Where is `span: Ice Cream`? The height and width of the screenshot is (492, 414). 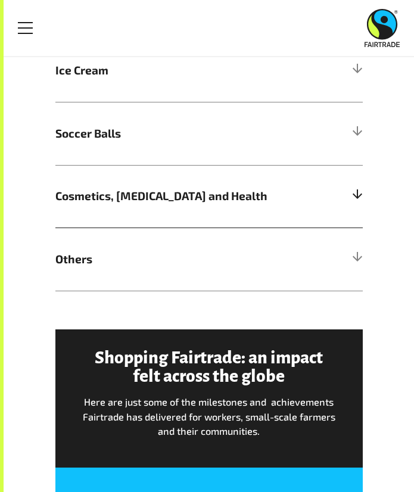
span: Ice Cream is located at coordinates (170, 70).